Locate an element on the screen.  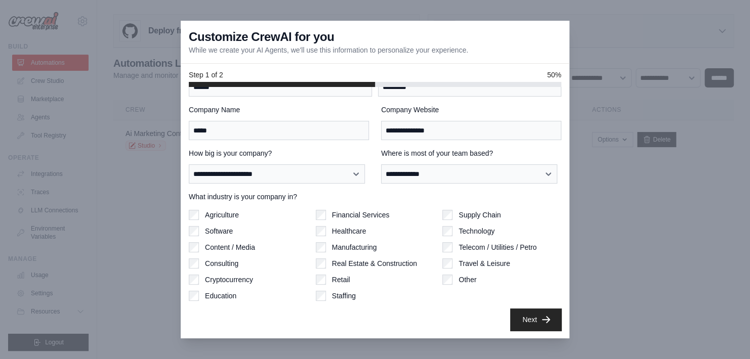
label: Cryptocurrency is located at coordinates (229, 280).